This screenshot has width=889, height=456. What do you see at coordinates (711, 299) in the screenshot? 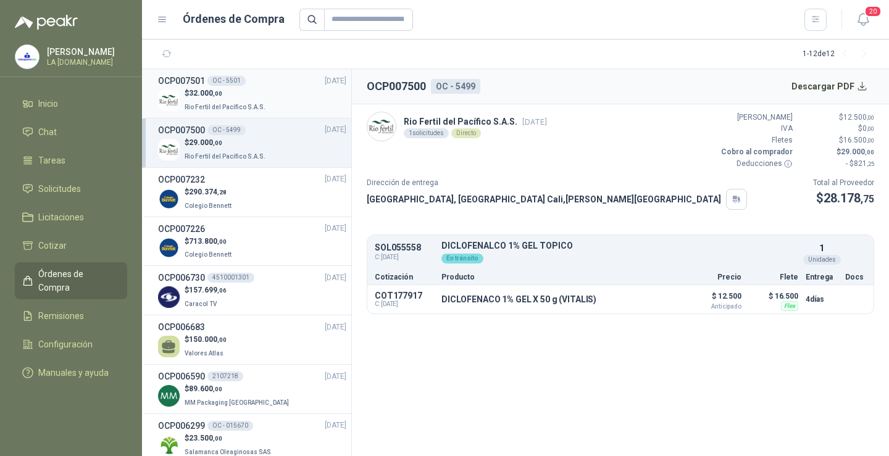
I see `p: $ 12.500` at bounding box center [711, 299].